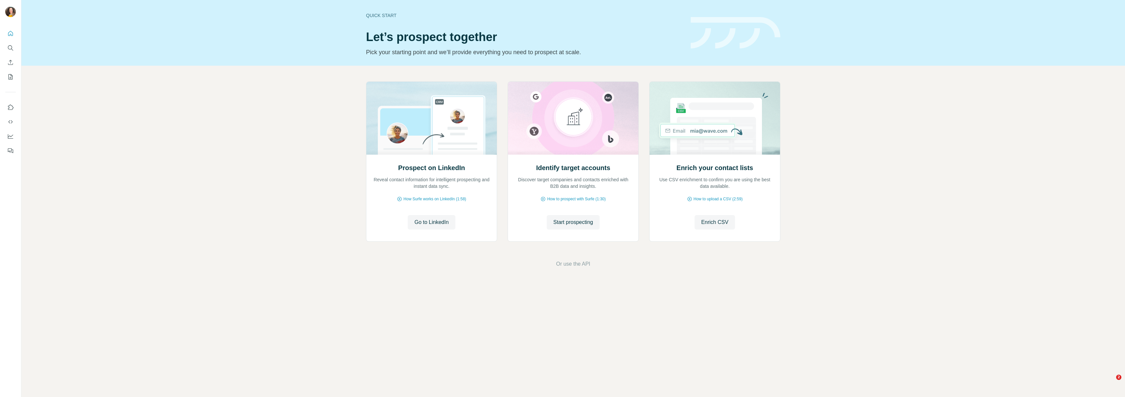 Image resolution: width=1125 pixels, height=397 pixels. What do you see at coordinates (736, 33) in the screenshot?
I see `img: banner` at bounding box center [736, 33].